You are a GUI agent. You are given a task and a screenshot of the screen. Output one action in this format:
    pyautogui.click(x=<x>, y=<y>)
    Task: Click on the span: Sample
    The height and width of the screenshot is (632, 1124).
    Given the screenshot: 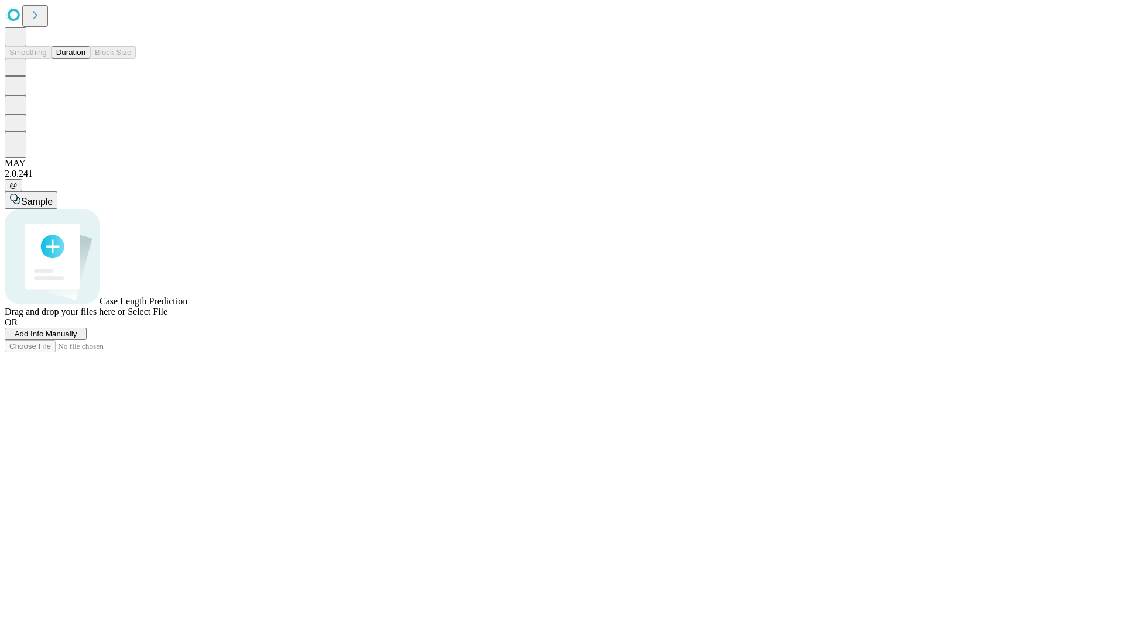 What is the action you would take?
    pyautogui.click(x=37, y=201)
    